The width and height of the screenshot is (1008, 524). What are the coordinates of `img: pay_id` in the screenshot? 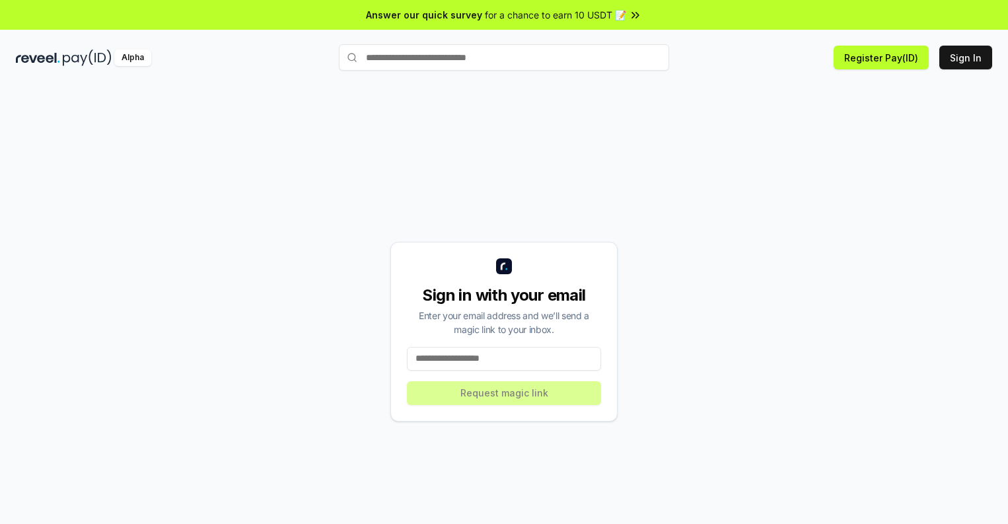 It's located at (87, 57).